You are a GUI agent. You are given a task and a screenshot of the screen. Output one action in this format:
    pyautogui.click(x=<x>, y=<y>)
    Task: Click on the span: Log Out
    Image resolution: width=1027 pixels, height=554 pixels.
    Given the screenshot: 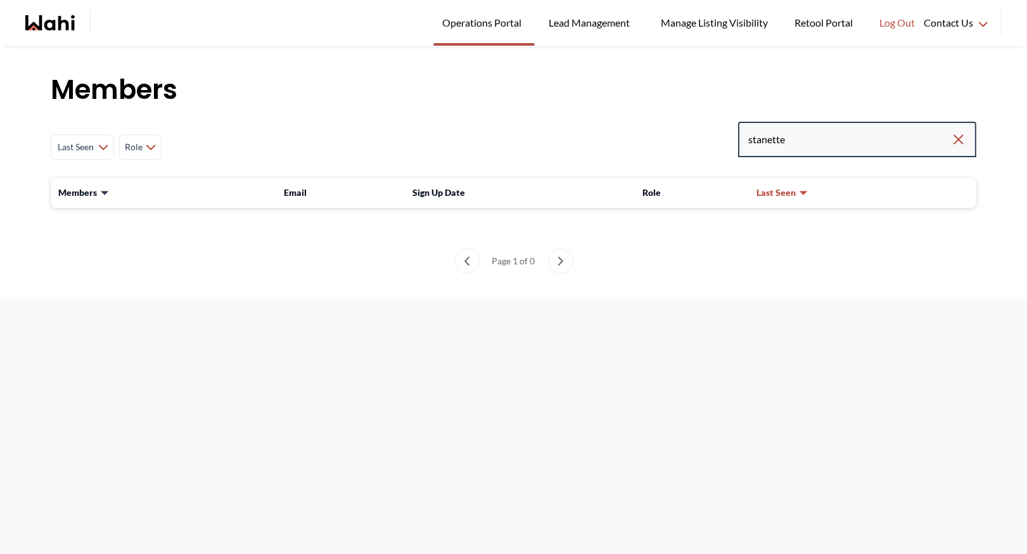 What is the action you would take?
    pyautogui.click(x=897, y=23)
    